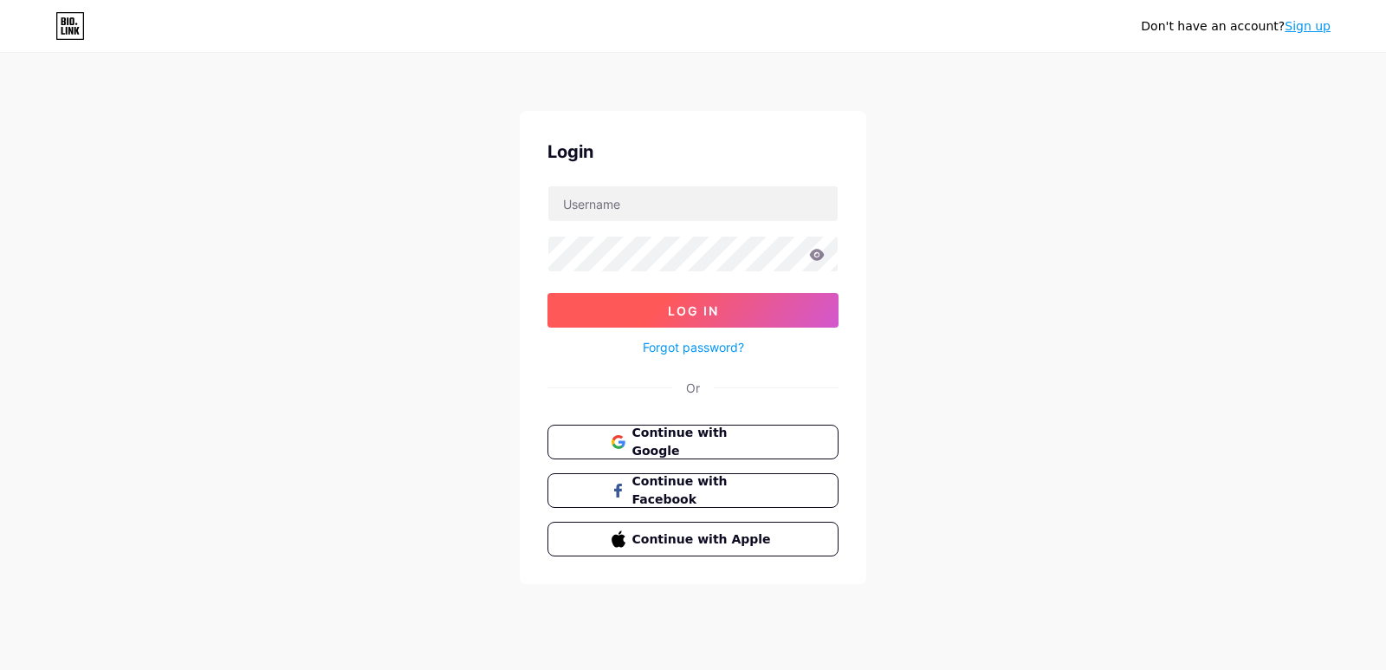  I want to click on div: Don't have an account?, so click(1235, 26).